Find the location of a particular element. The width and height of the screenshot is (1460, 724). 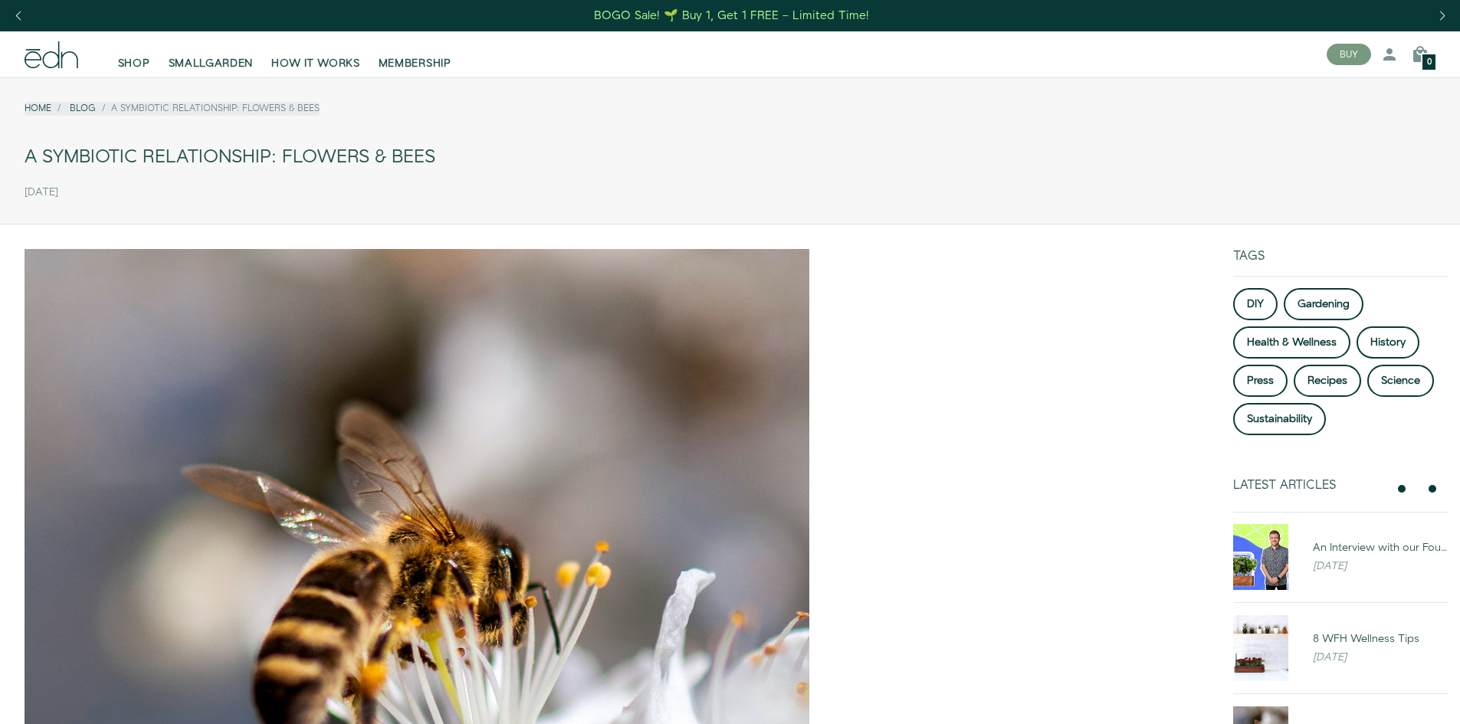

a: Health & Wellness is located at coordinates (1291, 343).